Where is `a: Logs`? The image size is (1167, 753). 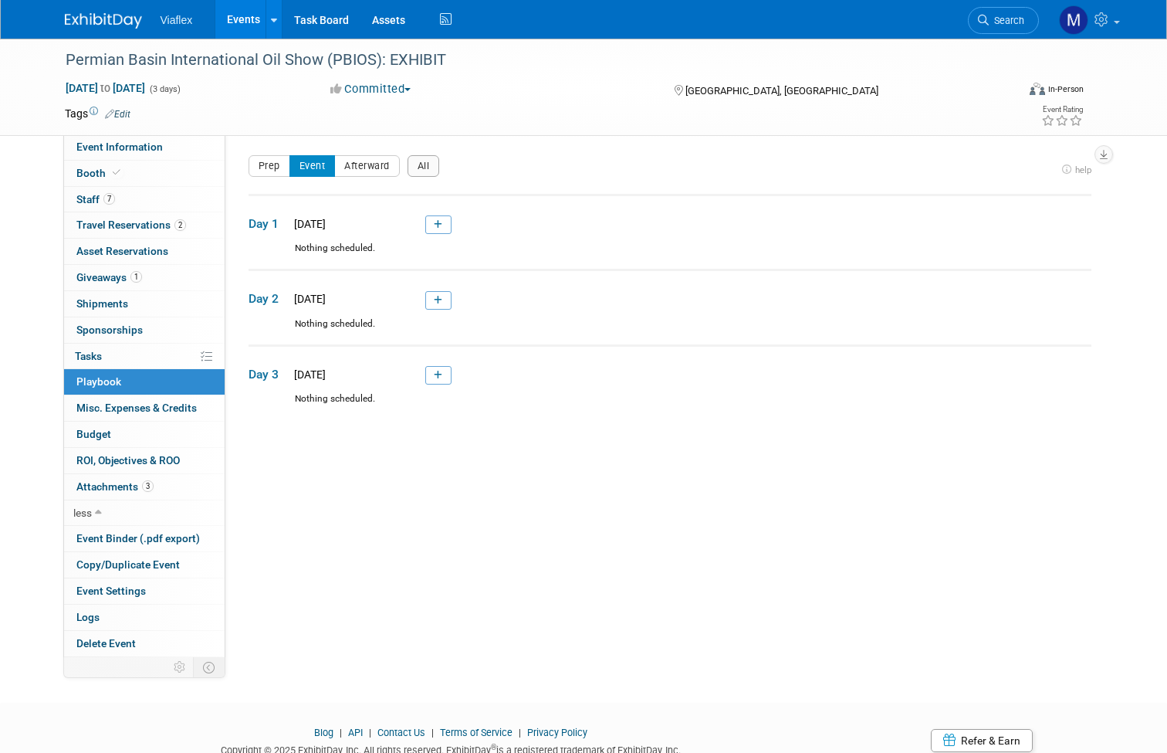 a: Logs is located at coordinates (144, 617).